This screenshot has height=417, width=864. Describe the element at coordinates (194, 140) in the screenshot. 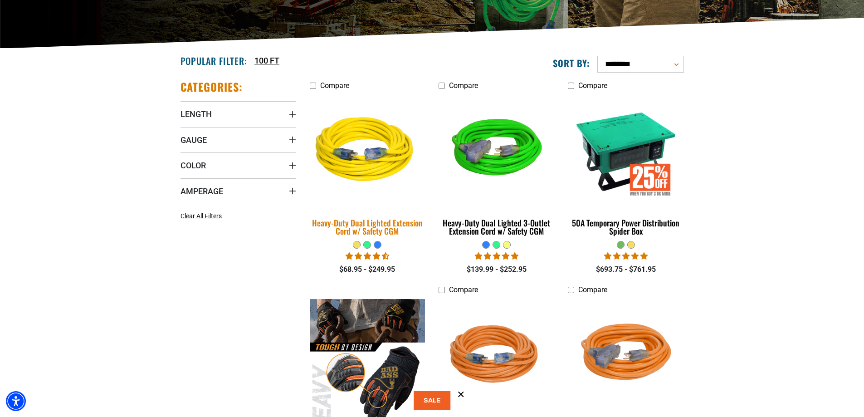

I see `span: Gauge` at that location.